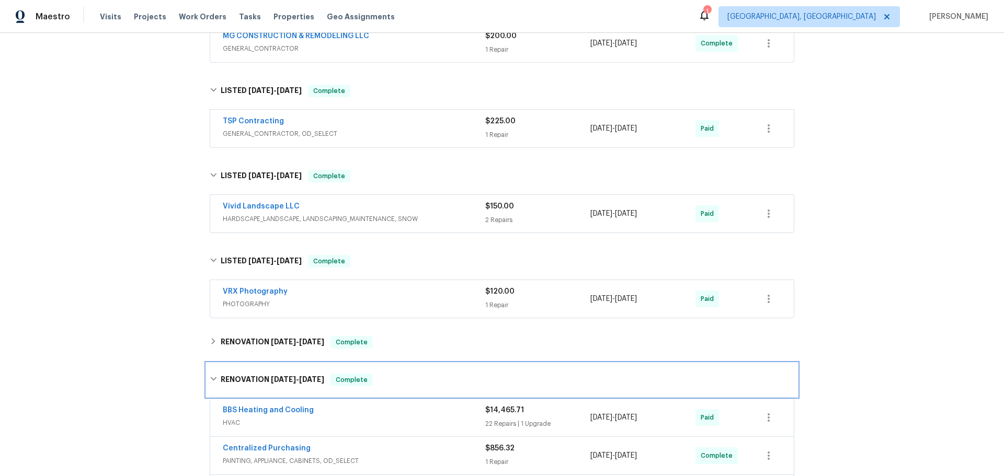 This screenshot has height=476, width=1004. What do you see at coordinates (202, 17) in the screenshot?
I see `span: Work Orders` at bounding box center [202, 17].